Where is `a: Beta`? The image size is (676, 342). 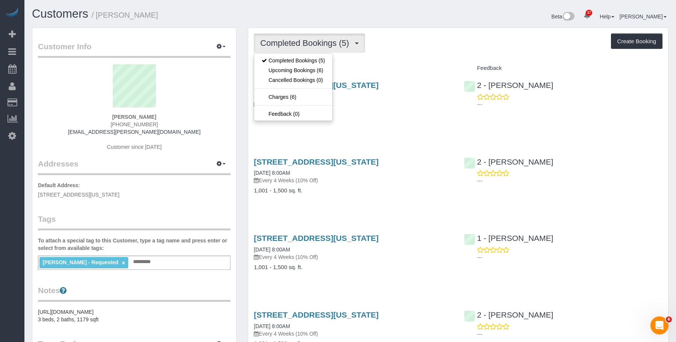
a: Beta is located at coordinates (563, 17).